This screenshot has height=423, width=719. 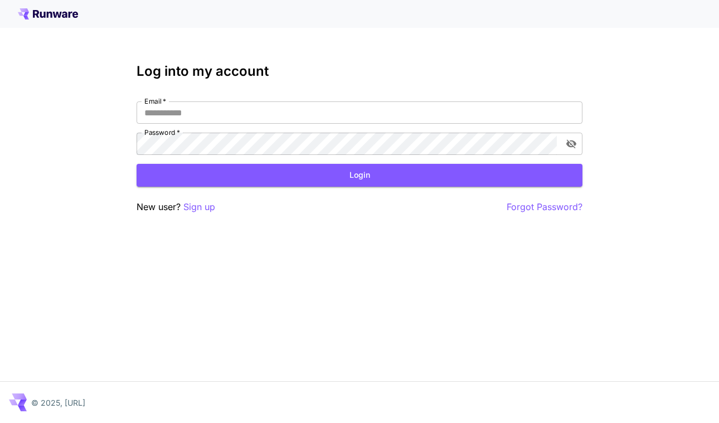 I want to click on label: Email, so click(x=155, y=101).